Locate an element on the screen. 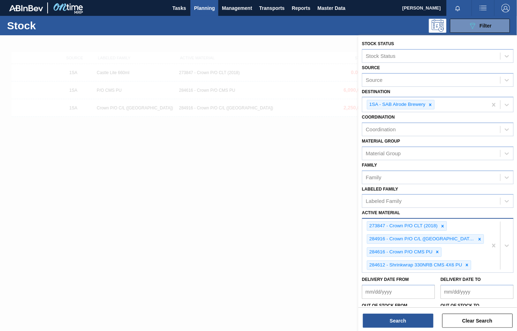 Image resolution: width=517 pixels, height=331 pixels. div: Source is located at coordinates (374, 80).